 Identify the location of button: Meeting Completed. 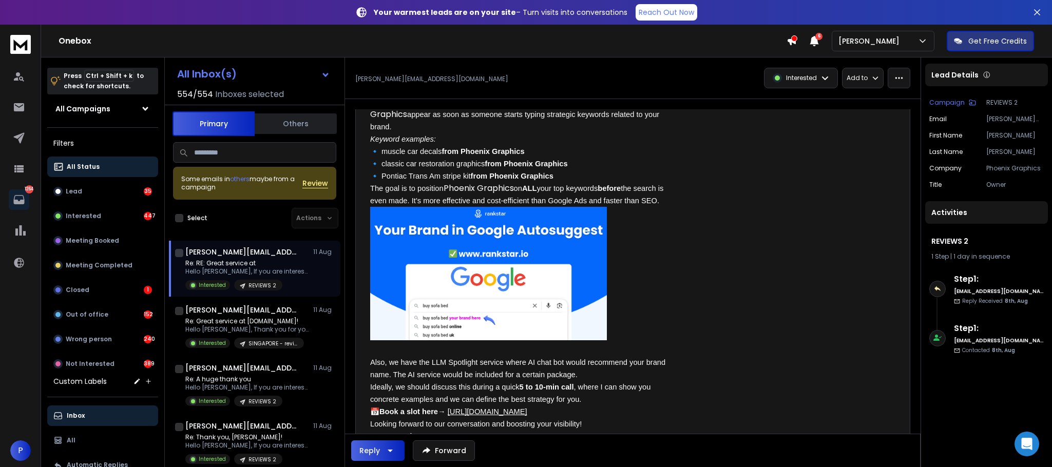
(103, 265).